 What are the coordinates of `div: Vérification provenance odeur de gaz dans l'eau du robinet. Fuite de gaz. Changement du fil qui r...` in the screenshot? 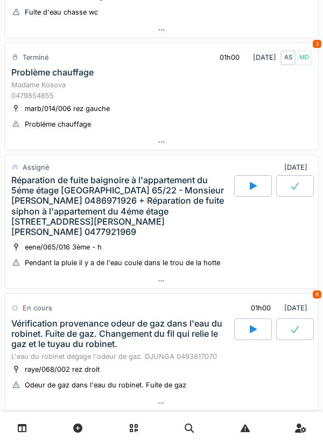 It's located at (122, 334).